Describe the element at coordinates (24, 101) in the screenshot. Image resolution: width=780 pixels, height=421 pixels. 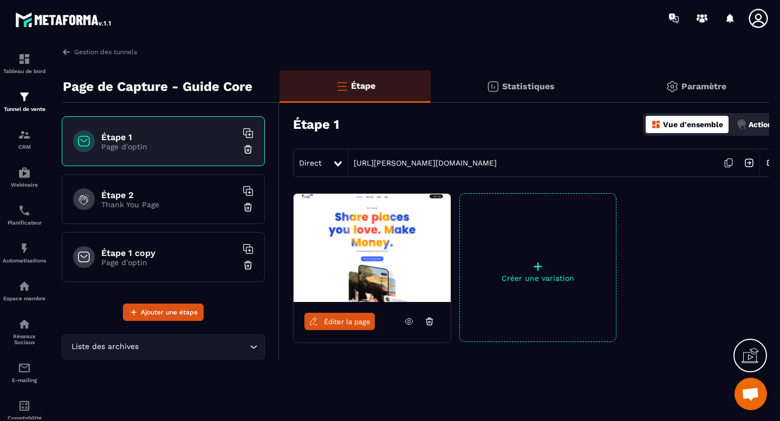
I see `a: formationformationTunnel de vente` at that location.